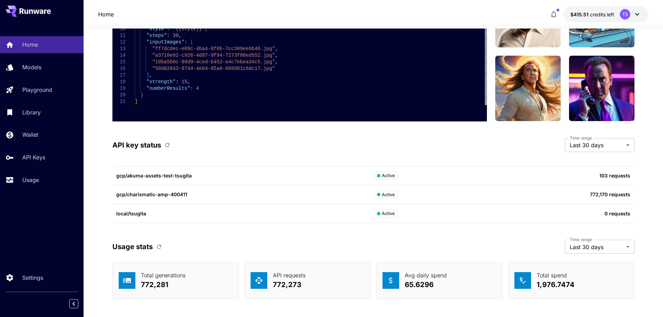 The width and height of the screenshot is (663, 317). I want to click on p: Library, so click(31, 112).